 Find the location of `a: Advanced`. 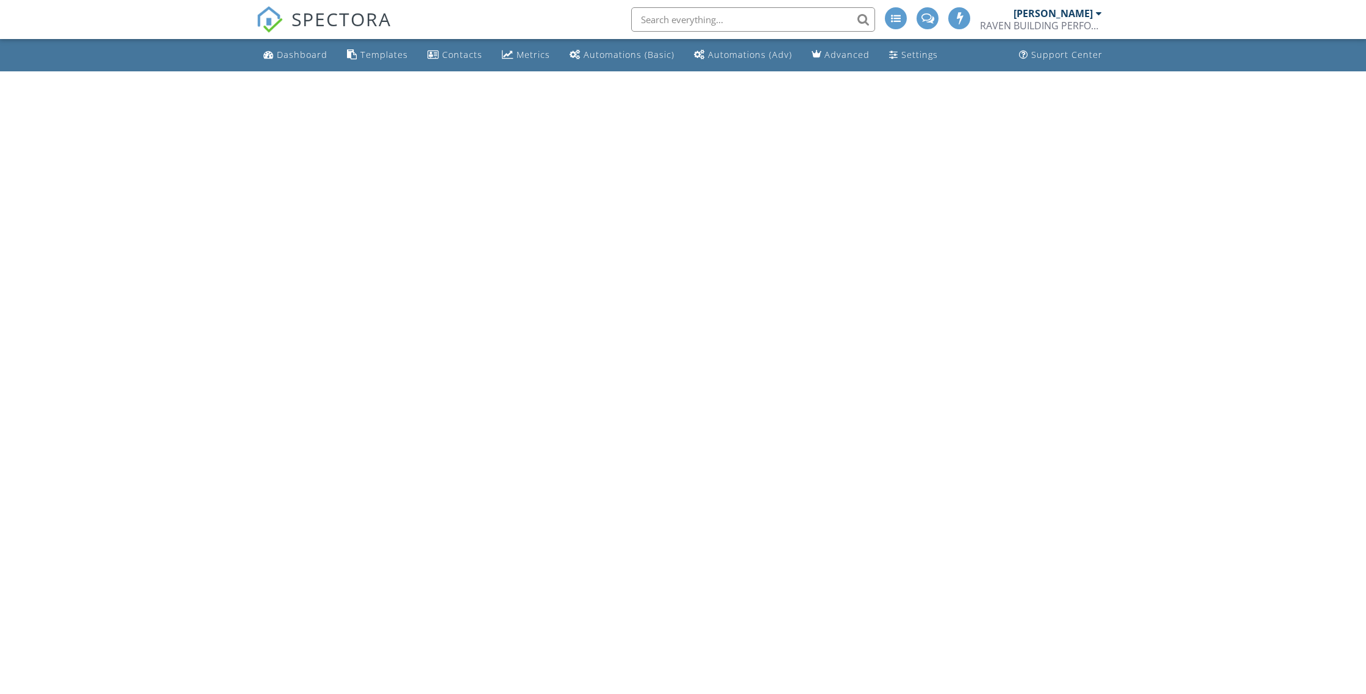

a: Advanced is located at coordinates (840, 55).